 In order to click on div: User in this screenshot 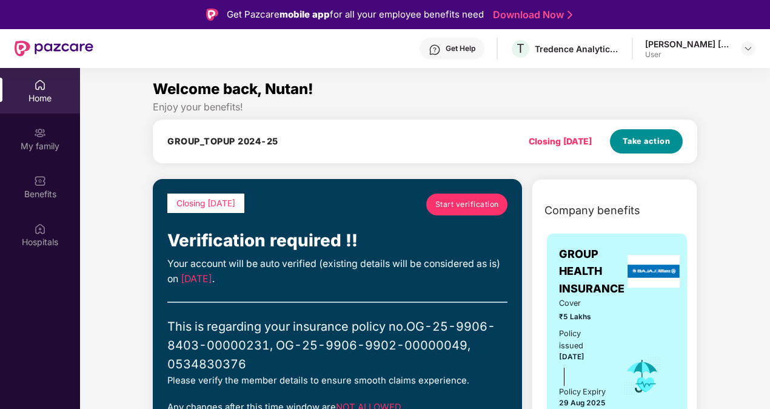, I will do `click(687, 55)`.